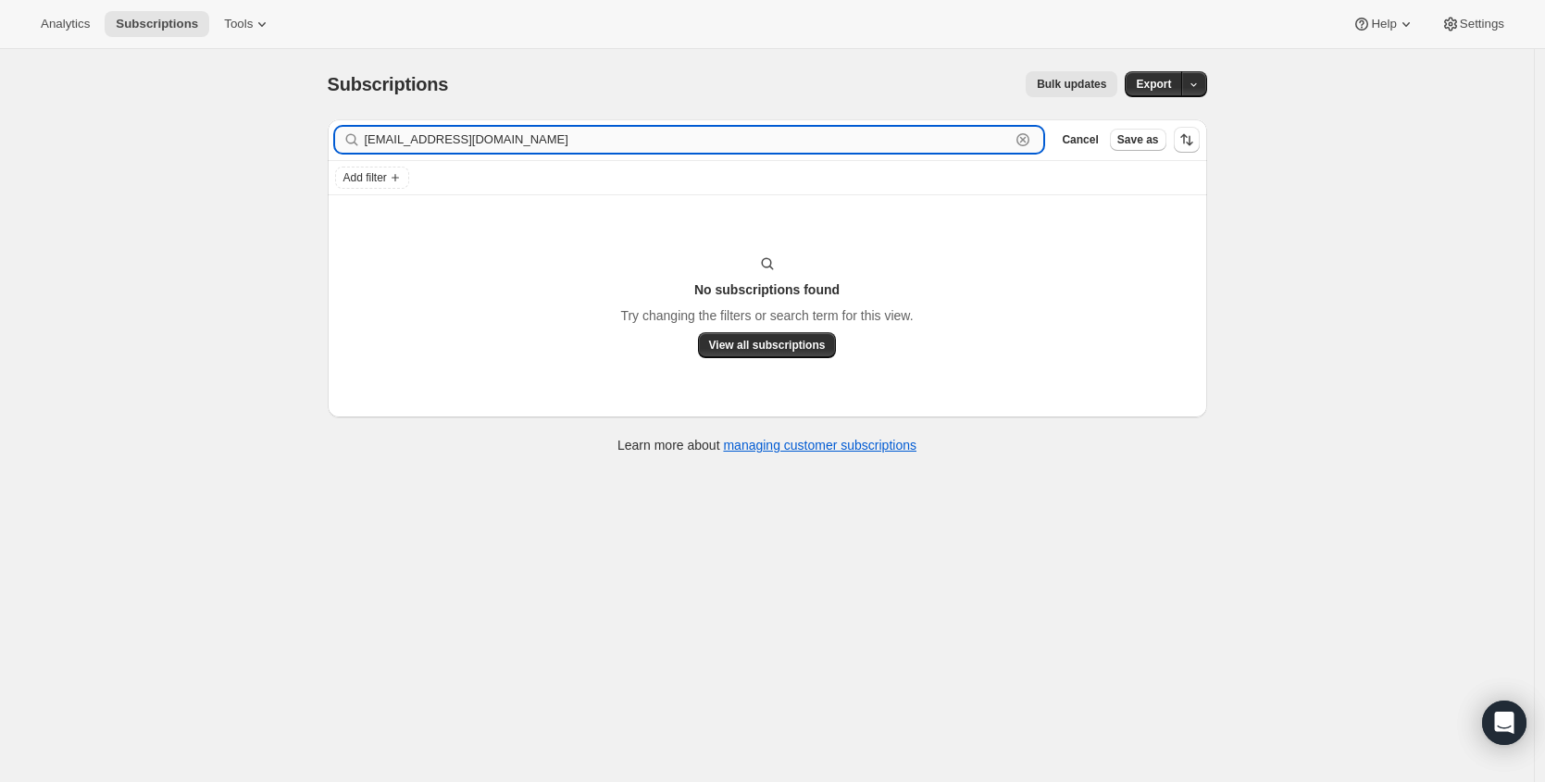 The image size is (1545, 782). What do you see at coordinates (156, 24) in the screenshot?
I see `button: Subscriptions` at bounding box center [156, 24].